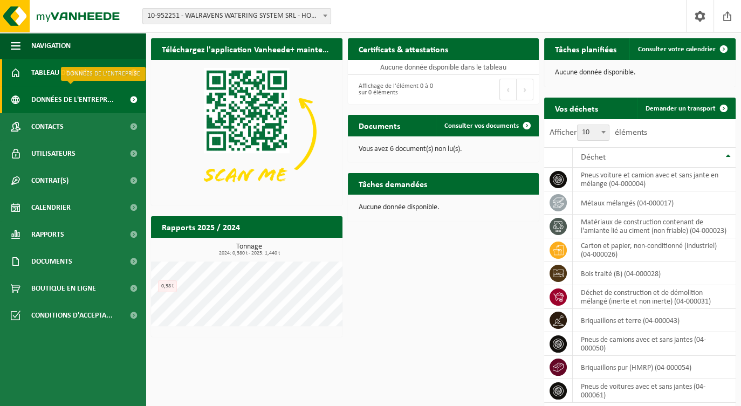  What do you see at coordinates (654, 250) in the screenshot?
I see `td: carton et papier, non-conditionné (industriel) (04-000026)` at bounding box center [654, 250].